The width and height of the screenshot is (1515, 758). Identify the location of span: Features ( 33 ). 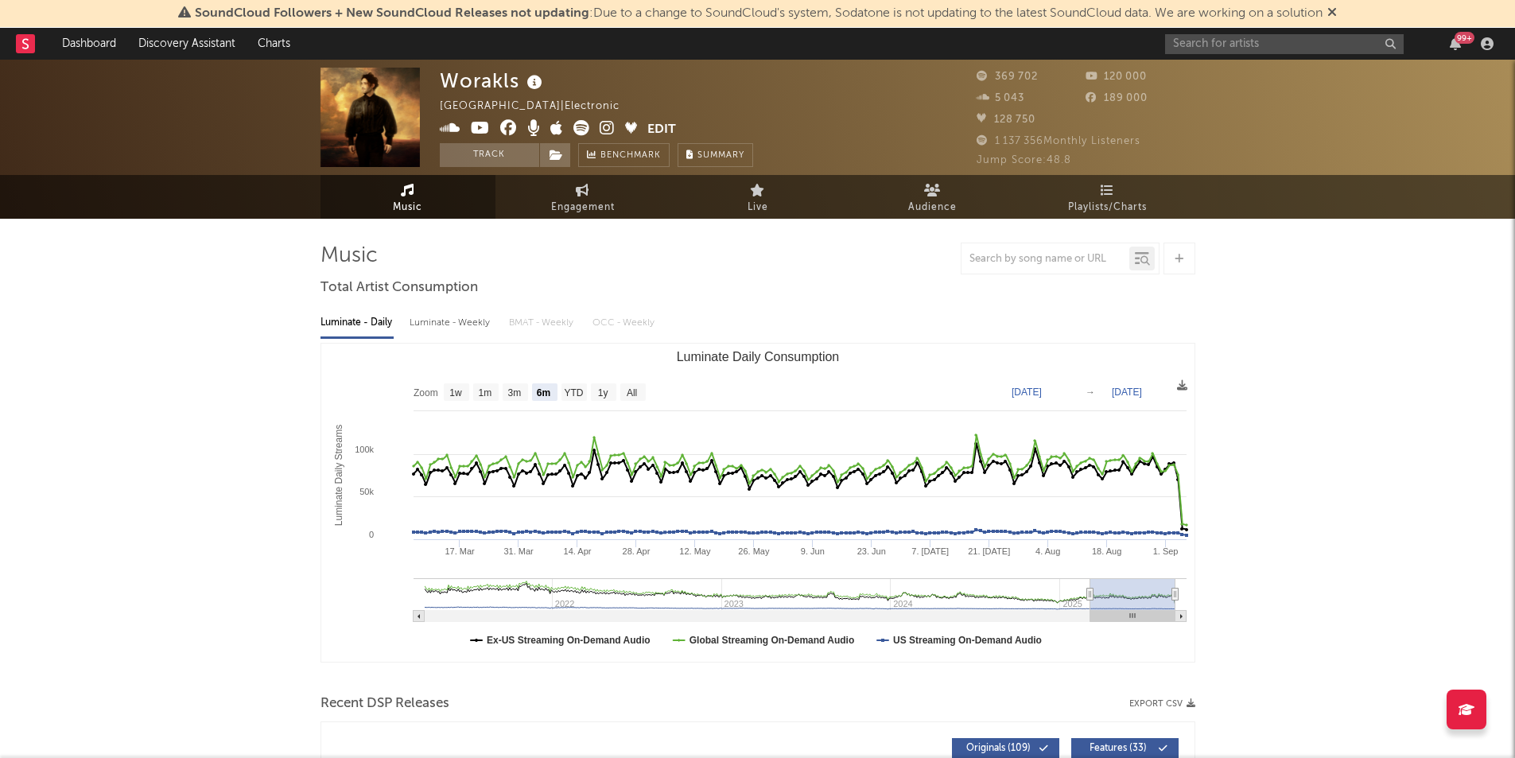
(1118, 748).